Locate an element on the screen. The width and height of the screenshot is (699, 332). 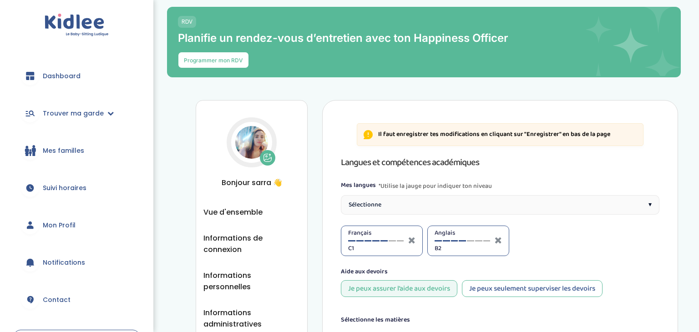
span: Langues et compétences académiques is located at coordinates (410, 162).